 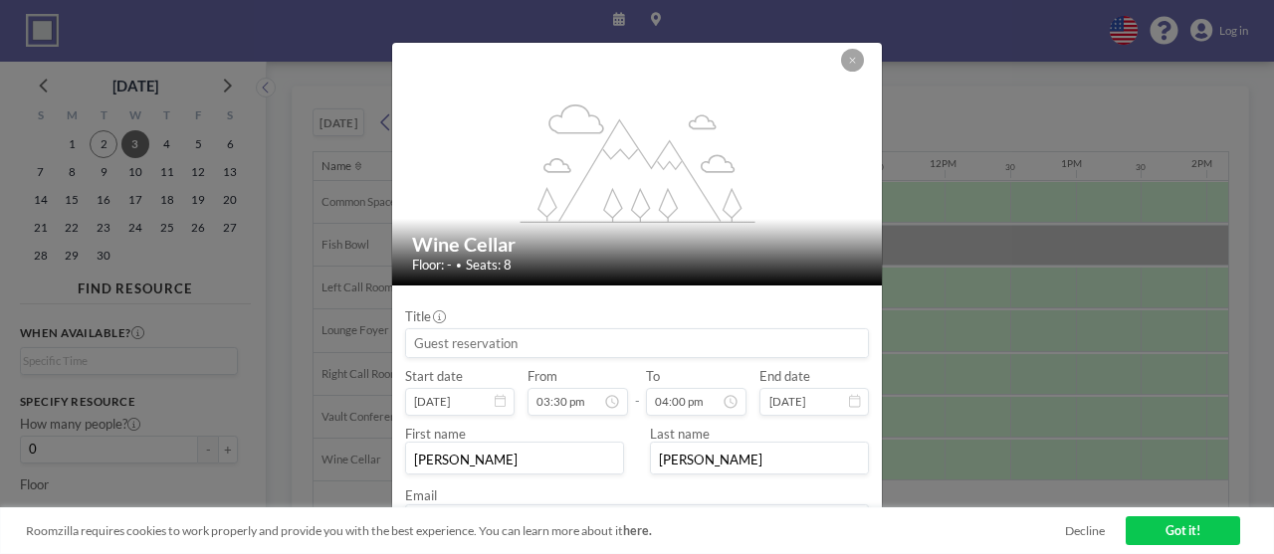 I want to click on label: To, so click(x=653, y=376).